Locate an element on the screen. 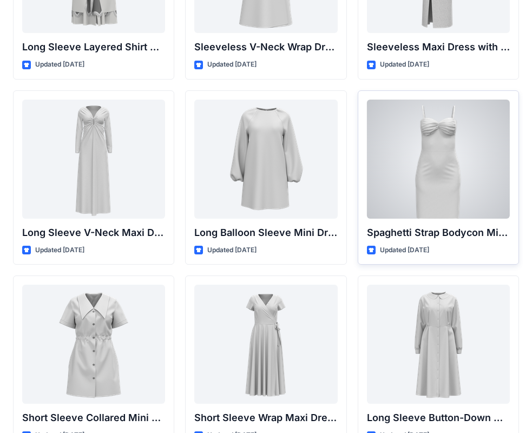  p: Spaghetti Strap Bodycon Mini Dress with Bust Detail is located at coordinates (438, 233).